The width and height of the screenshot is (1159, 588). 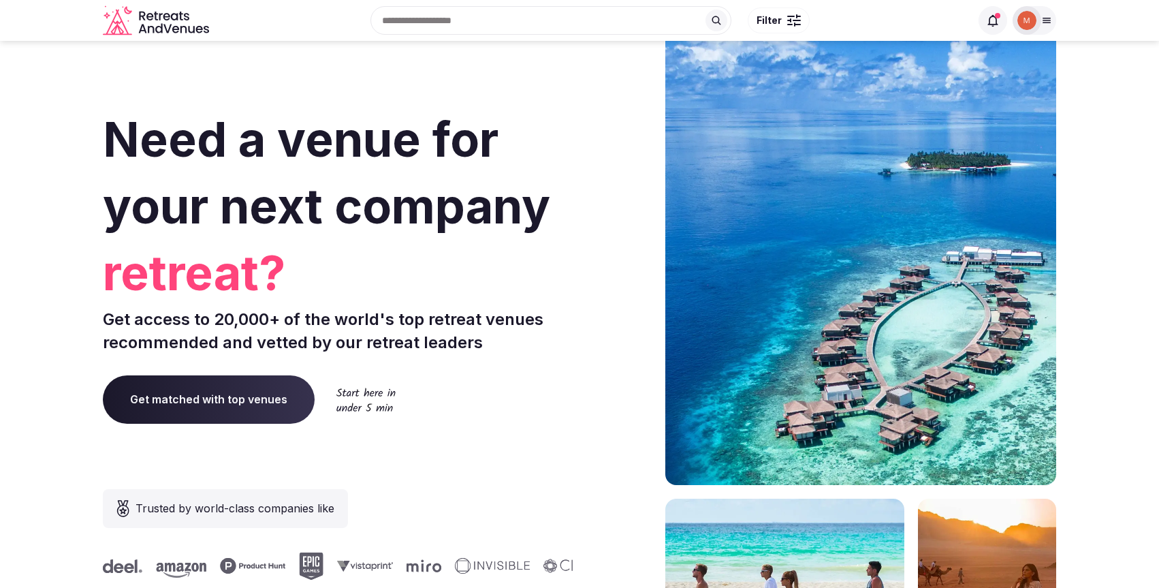 What do you see at coordinates (779, 20) in the screenshot?
I see `button: Filter` at bounding box center [779, 20].